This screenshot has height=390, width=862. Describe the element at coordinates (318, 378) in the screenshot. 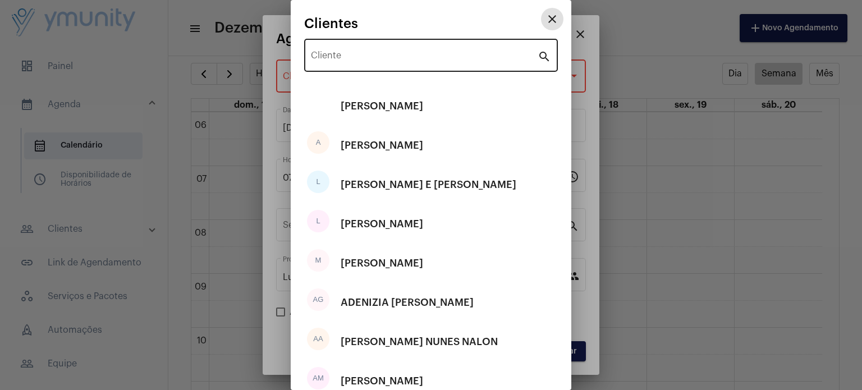

I see `div: AM` at that location.